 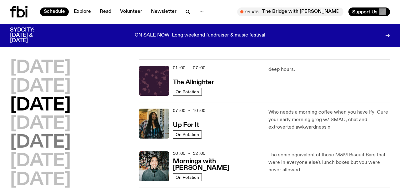 I want to click on a: The Allnighter, so click(x=193, y=82).